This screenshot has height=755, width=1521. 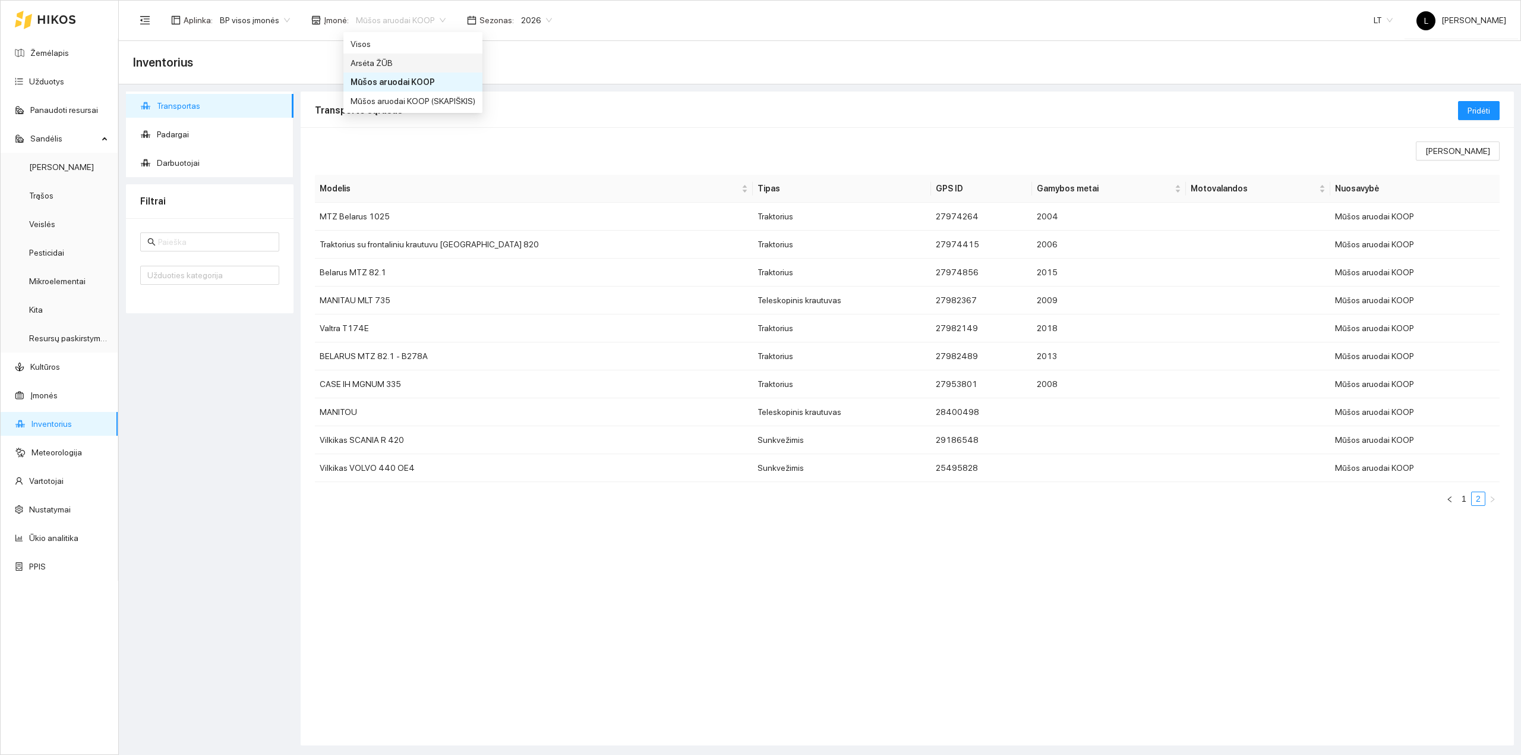 What do you see at coordinates (46, 253) in the screenshot?
I see `a: Pesticidai` at bounding box center [46, 253].